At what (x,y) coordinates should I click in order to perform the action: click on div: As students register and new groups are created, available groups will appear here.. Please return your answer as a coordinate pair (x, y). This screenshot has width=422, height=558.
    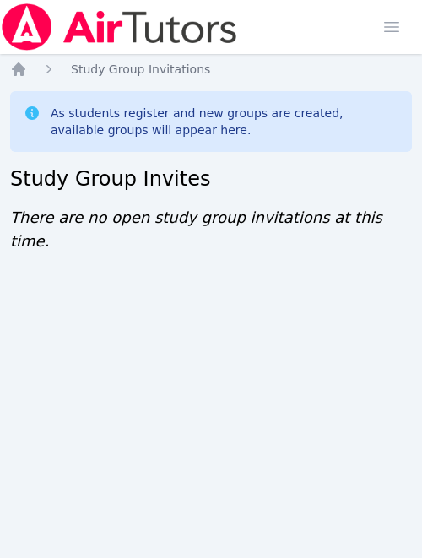
    Looking at the image, I should click on (225, 122).